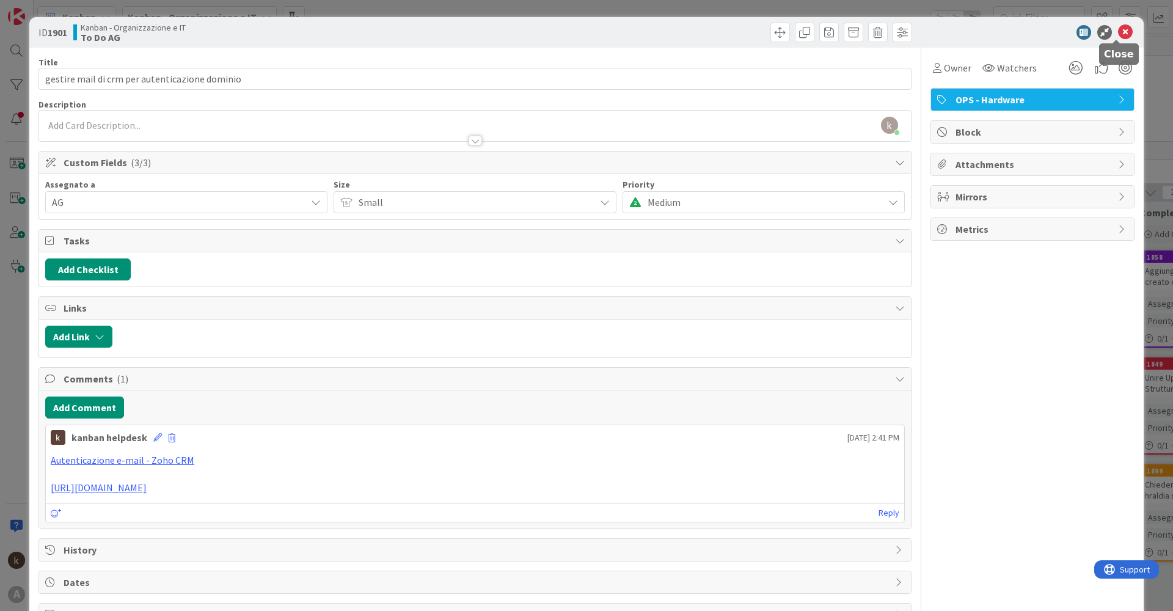 This screenshot has height=611, width=1173. What do you see at coordinates (133, 27) in the screenshot?
I see `span: Kanban - Organizzazione e IT` at bounding box center [133, 27].